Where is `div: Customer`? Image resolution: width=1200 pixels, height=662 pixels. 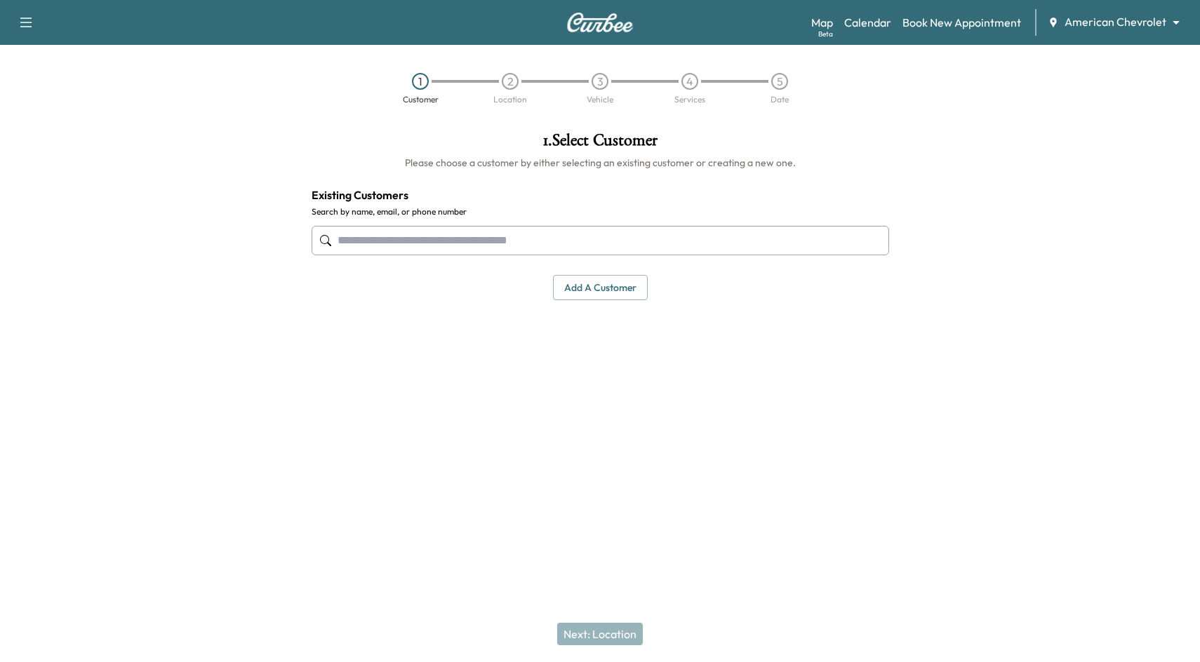
div: Customer is located at coordinates (420, 100).